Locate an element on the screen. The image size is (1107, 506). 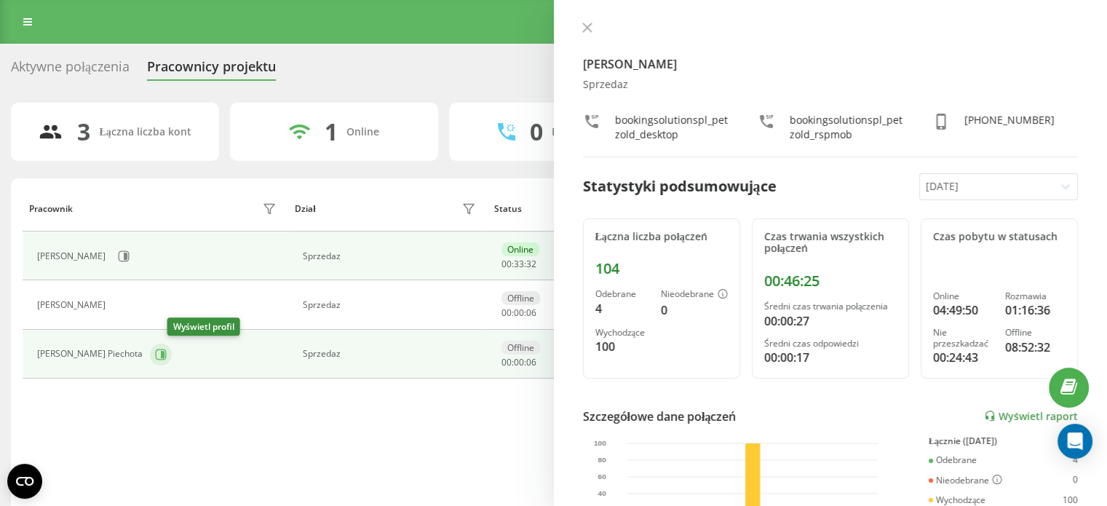
div: Średni czas odpowiedzi is located at coordinates (830, 343).